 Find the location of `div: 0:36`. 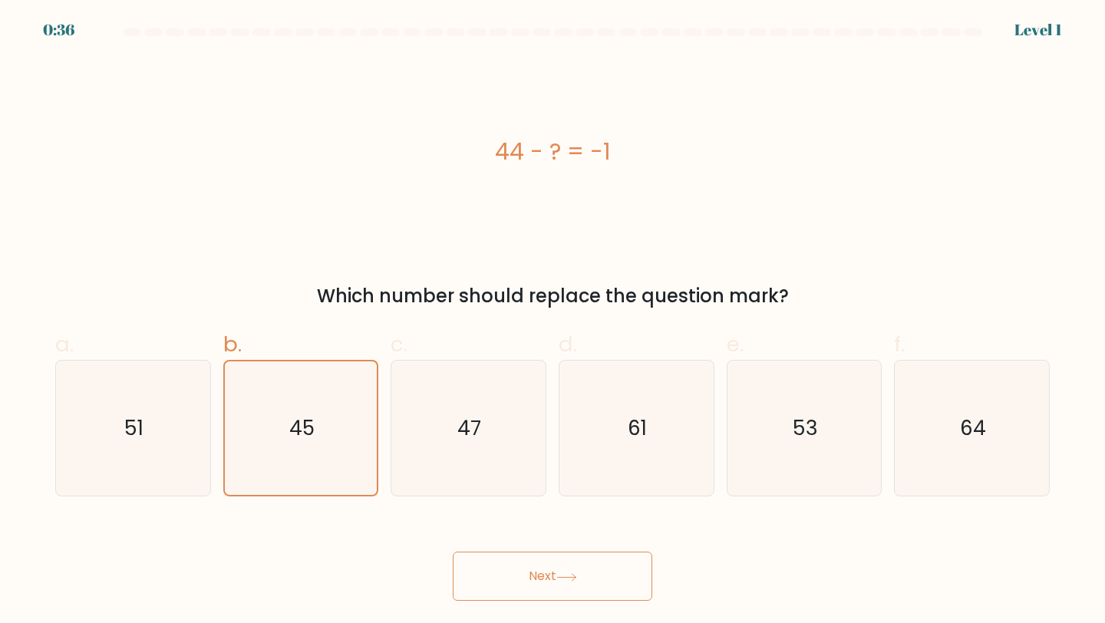

div: 0:36 is located at coordinates (58, 30).